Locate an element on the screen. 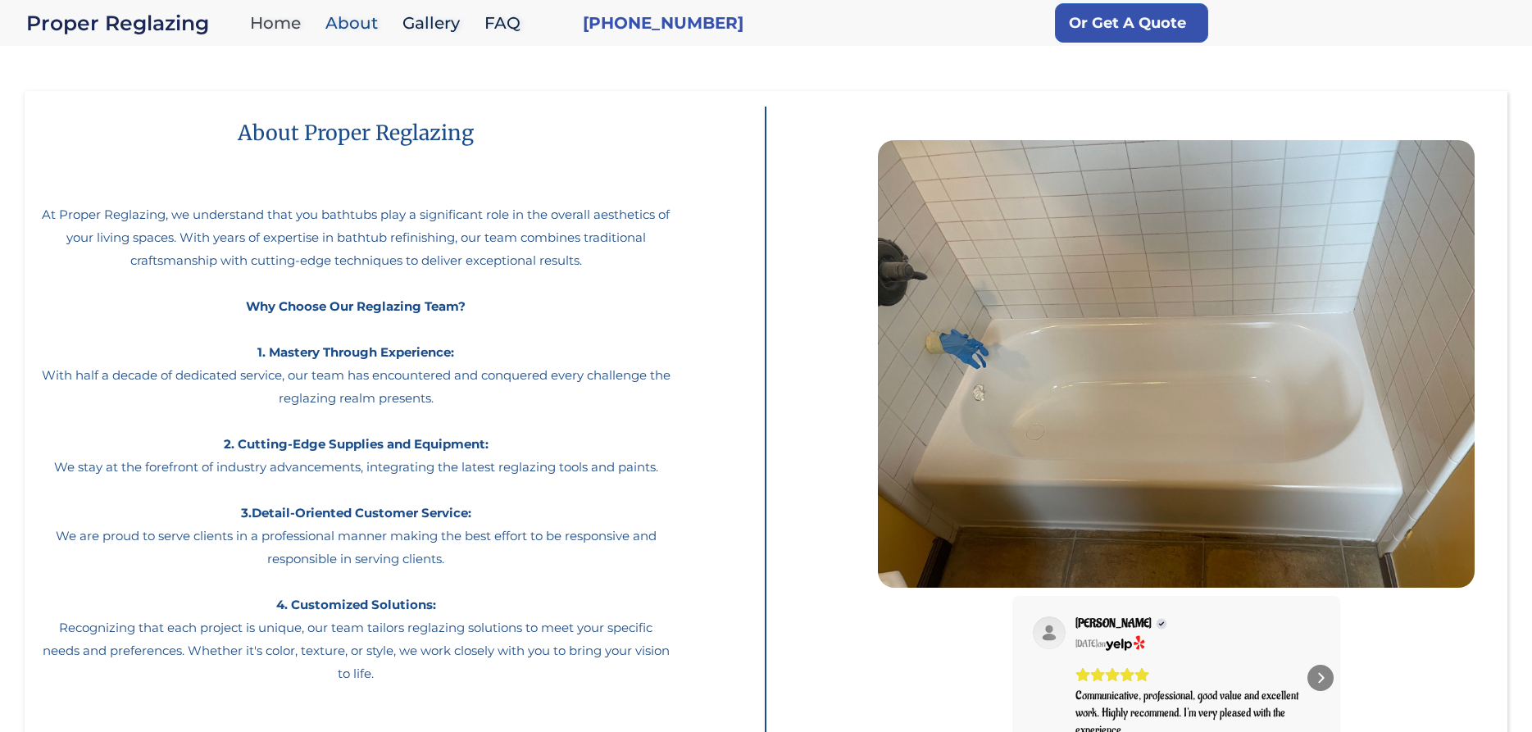  strong: 2. Cutting-Edge Supplies and Equipment: is located at coordinates (356, 443).